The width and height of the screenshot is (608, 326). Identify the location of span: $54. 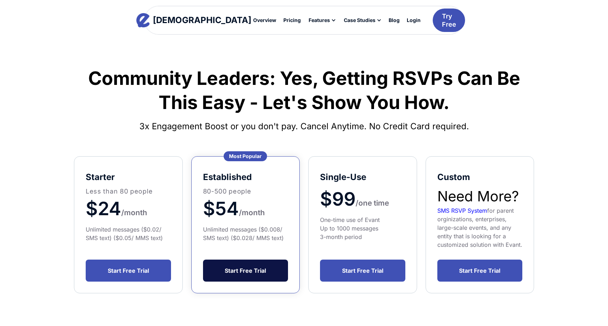
(221, 209).